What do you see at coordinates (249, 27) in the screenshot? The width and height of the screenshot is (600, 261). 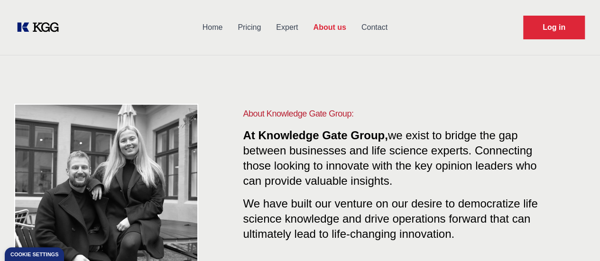 I see `a: Pricing` at bounding box center [249, 27].